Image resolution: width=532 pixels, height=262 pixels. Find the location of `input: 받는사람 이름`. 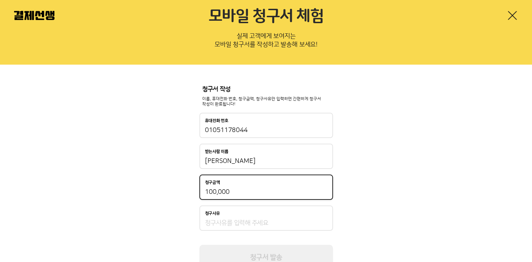

input: 받는사람 이름 is located at coordinates (266, 161).